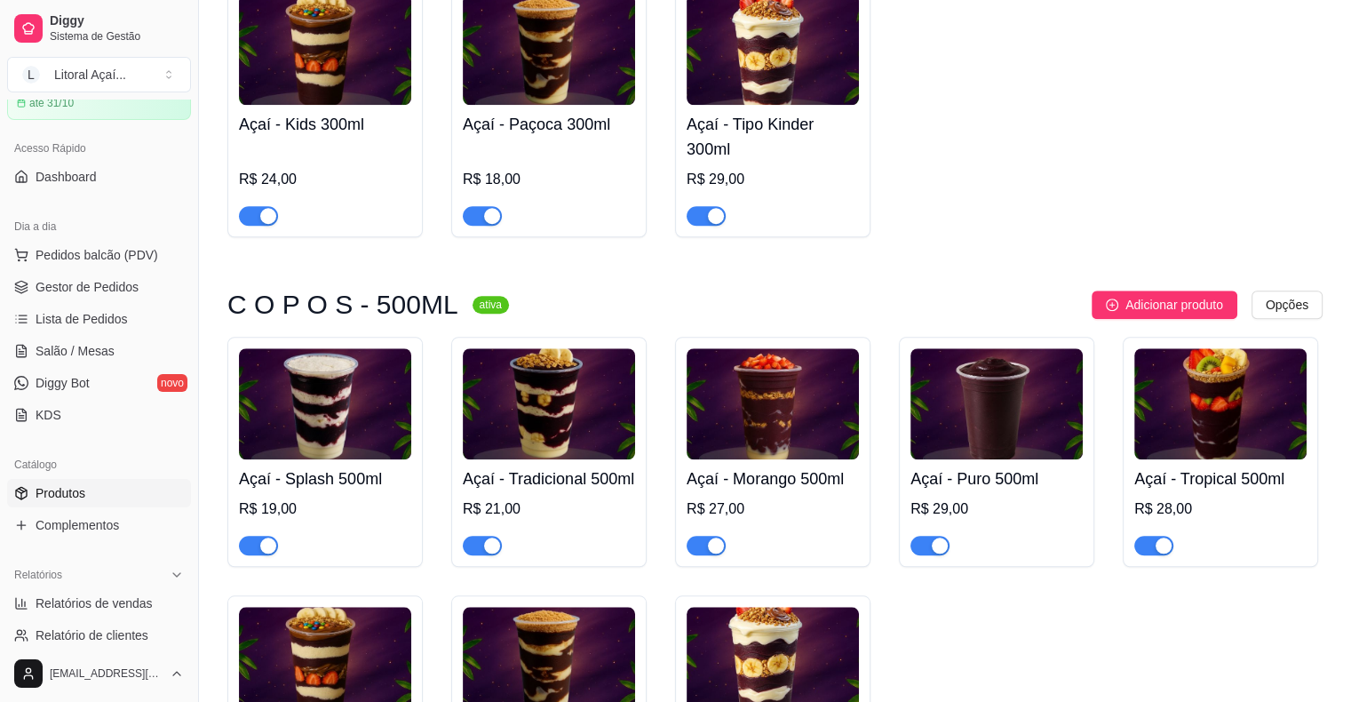  I want to click on span: Relatórios, so click(38, 575).